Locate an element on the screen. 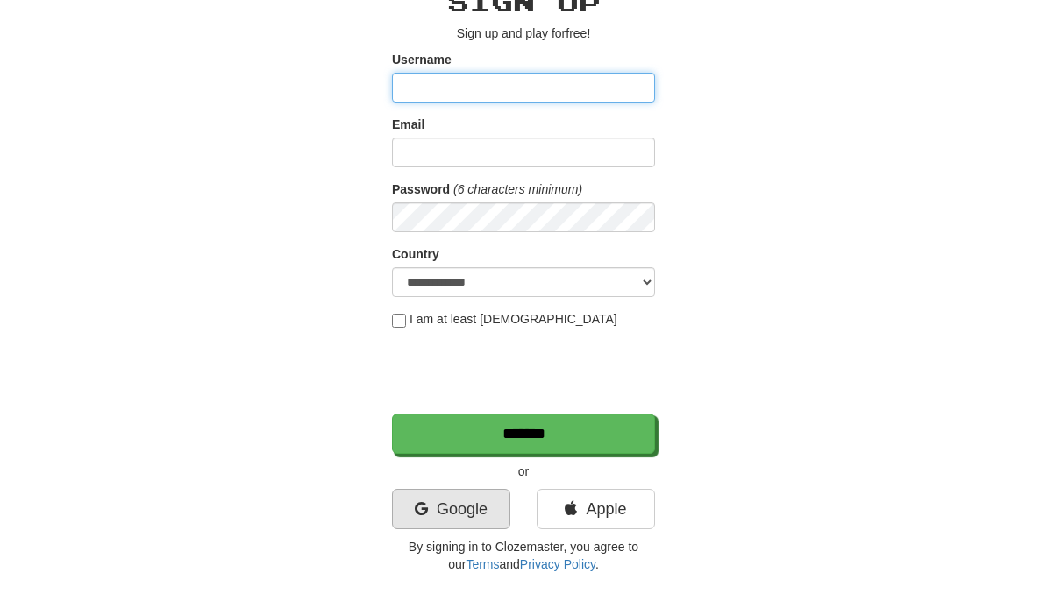  p: or is located at coordinates (523, 472).